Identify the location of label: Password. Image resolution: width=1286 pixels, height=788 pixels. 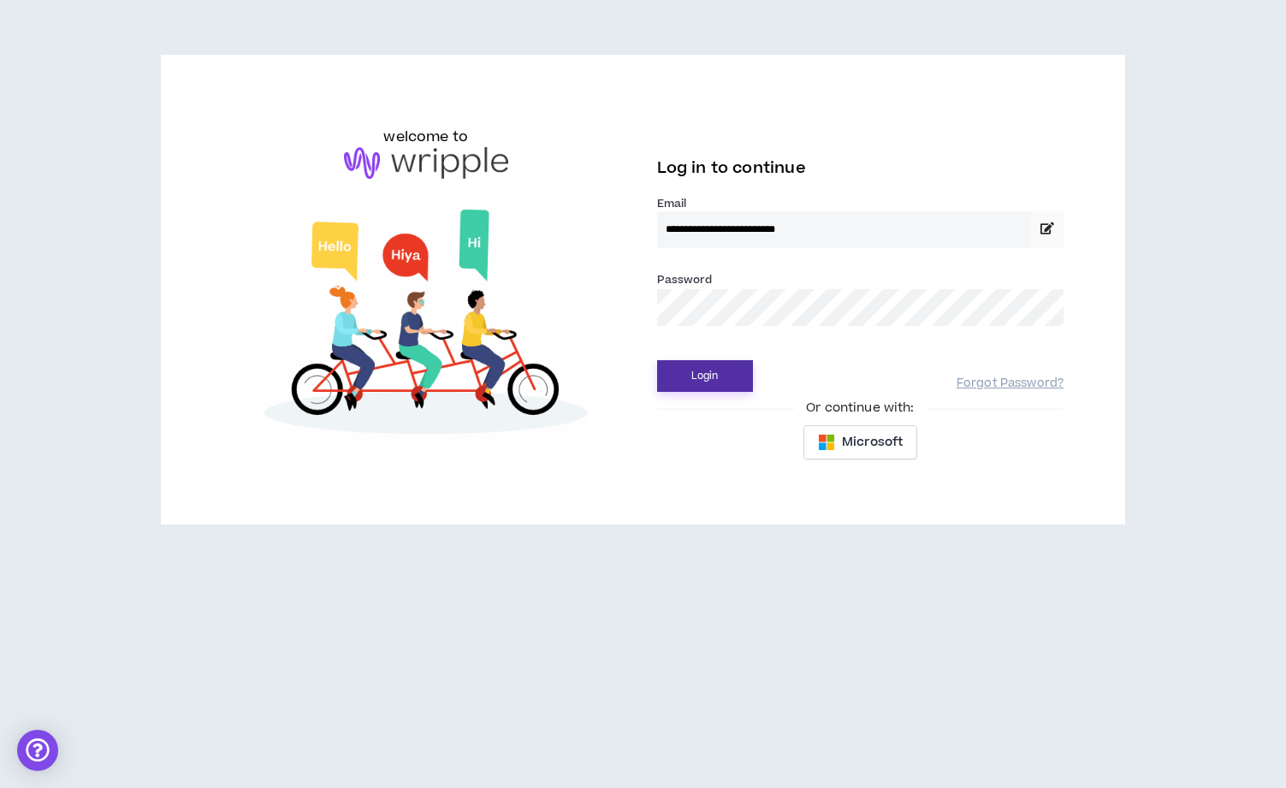
(685, 280).